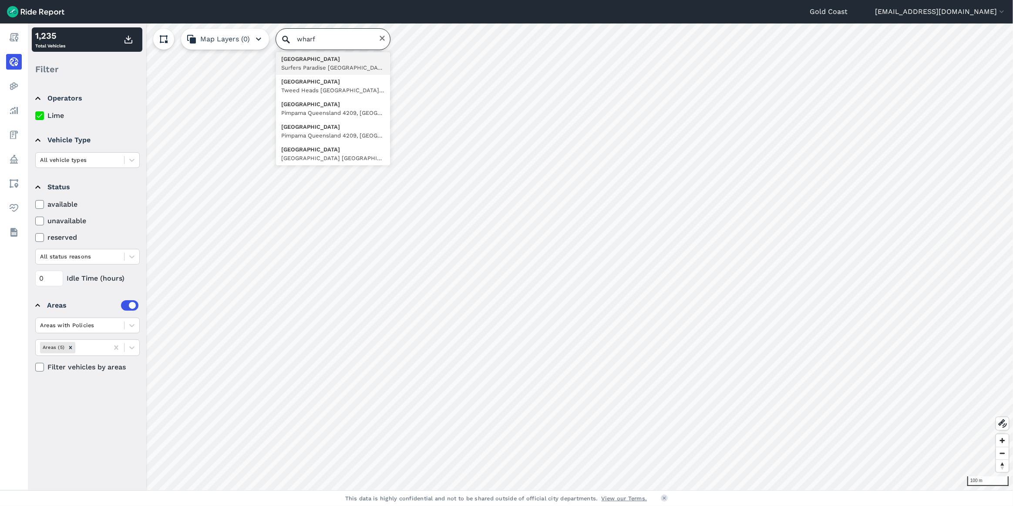  What do you see at coordinates (87, 221) in the screenshot?
I see `label: unavailable` at bounding box center [87, 221].